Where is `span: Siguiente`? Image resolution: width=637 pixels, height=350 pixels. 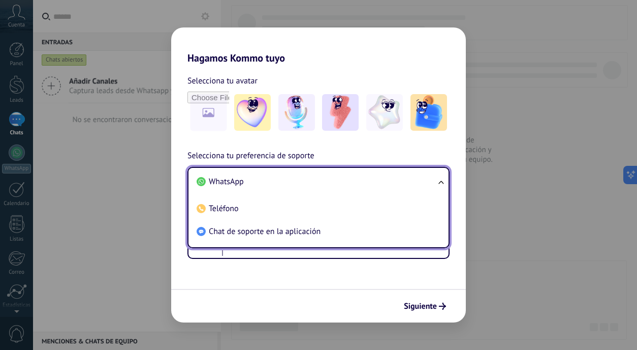 span: Siguiente is located at coordinates (420, 306).